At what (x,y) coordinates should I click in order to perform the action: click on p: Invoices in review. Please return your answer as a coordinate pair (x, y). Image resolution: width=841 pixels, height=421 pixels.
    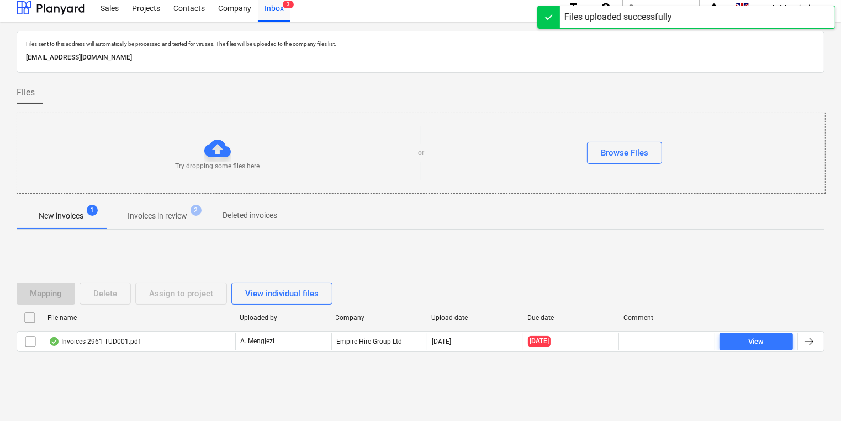
    Looking at the image, I should click on (157, 216).